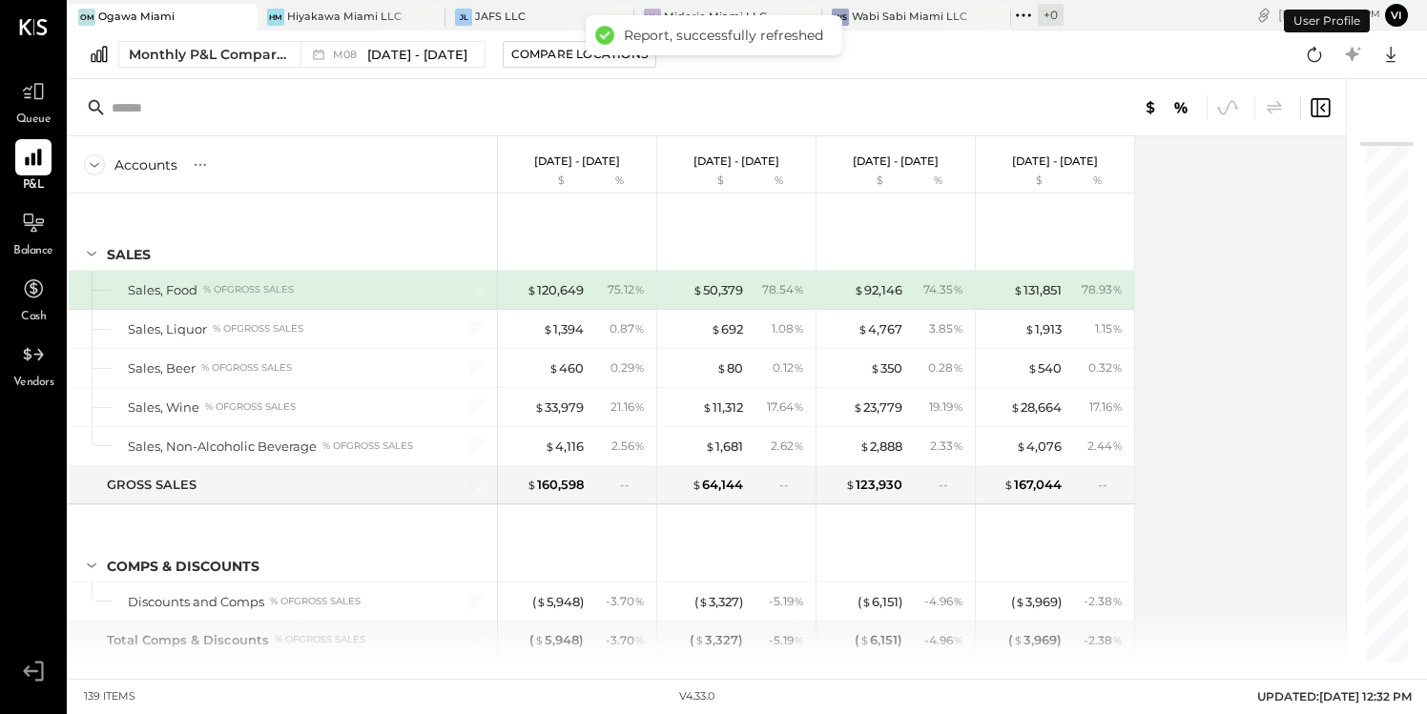 The width and height of the screenshot is (1427, 714). What do you see at coordinates (563, 329) in the screenshot?
I see `div: 1,394` at bounding box center [563, 329].